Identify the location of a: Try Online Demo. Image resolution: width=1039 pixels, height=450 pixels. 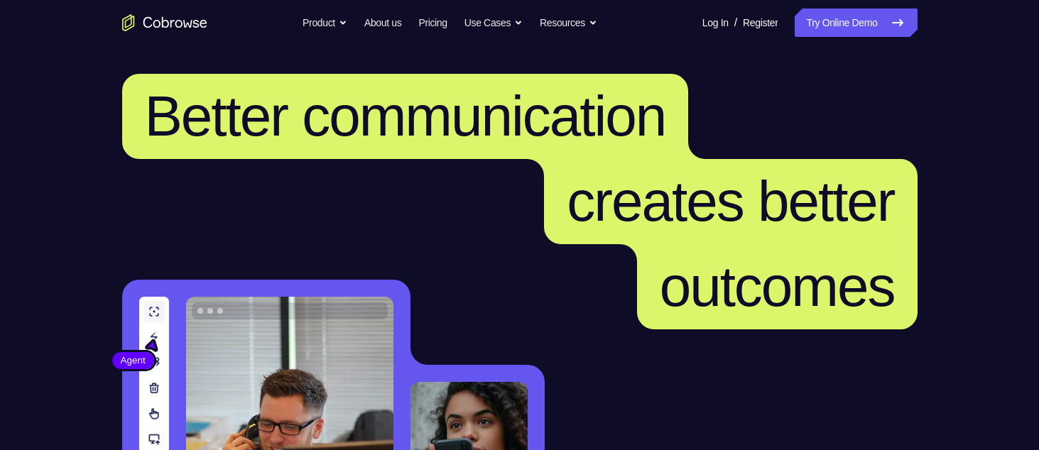
(856, 23).